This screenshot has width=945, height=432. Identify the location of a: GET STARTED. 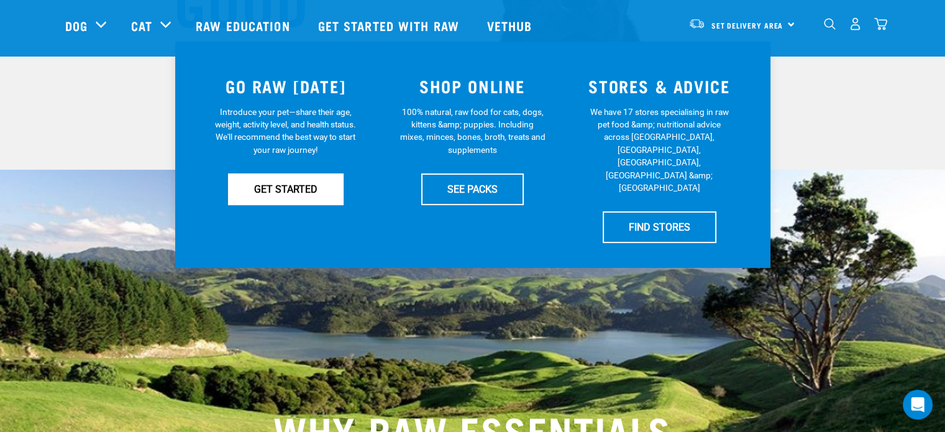
(286, 189).